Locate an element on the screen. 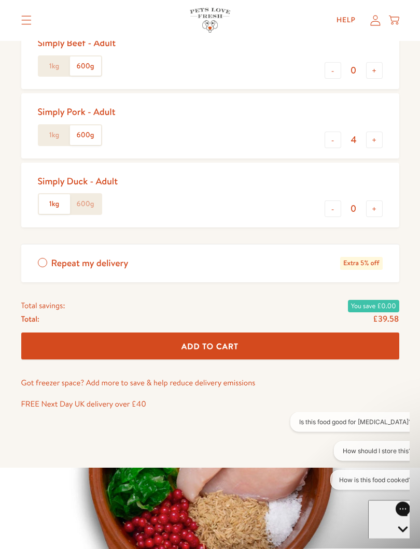 The width and height of the screenshot is (420, 549). summary: Translation missing: en.sections.header.menu is located at coordinates (26, 21).